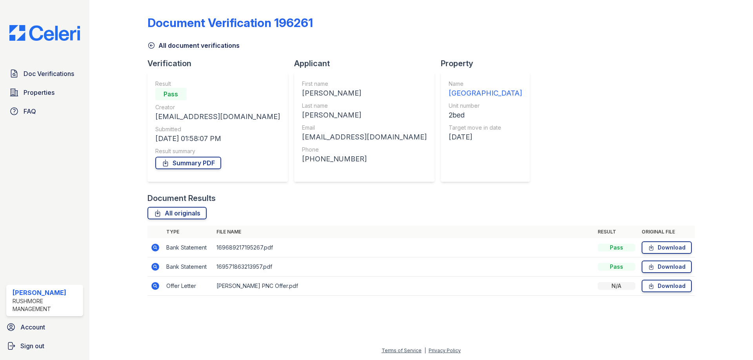 The height and width of the screenshot is (360, 753). Describe the element at coordinates (45, 74) in the screenshot. I see `a: Doc Verifications` at that location.